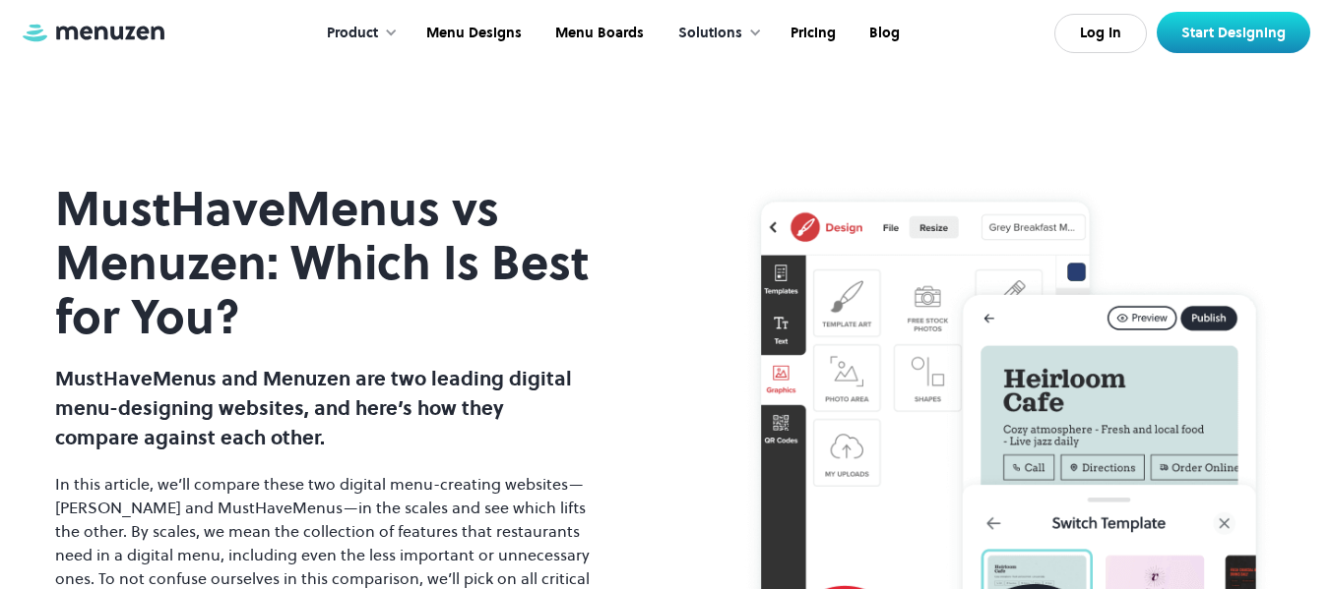 Image resolution: width=1330 pixels, height=589 pixels. Describe the element at coordinates (1100, 33) in the screenshot. I see `a: Log In` at that location.